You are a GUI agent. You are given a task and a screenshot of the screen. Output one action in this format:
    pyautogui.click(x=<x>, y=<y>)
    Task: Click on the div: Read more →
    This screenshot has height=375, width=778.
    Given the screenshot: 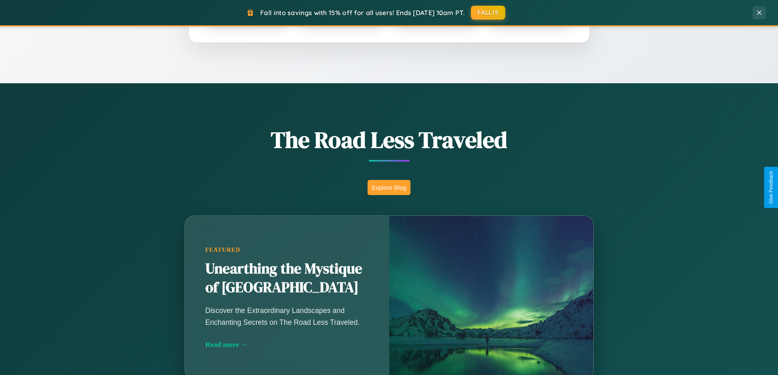 What is the action you would take?
    pyautogui.click(x=287, y=345)
    